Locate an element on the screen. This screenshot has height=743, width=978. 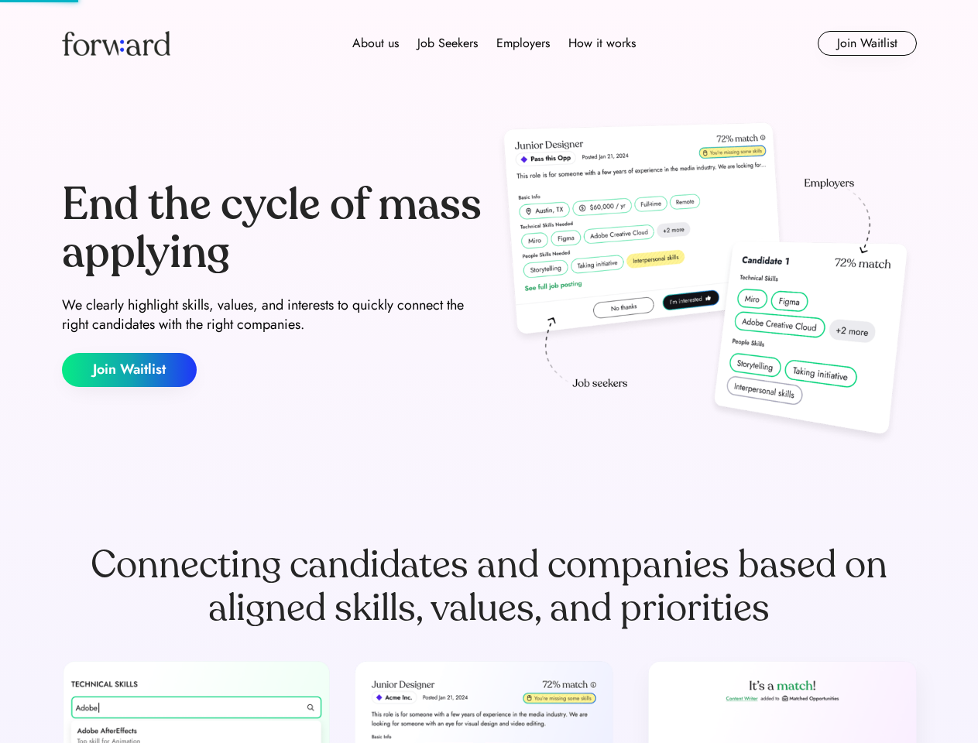
img: Forward logo is located at coordinates (116, 43).